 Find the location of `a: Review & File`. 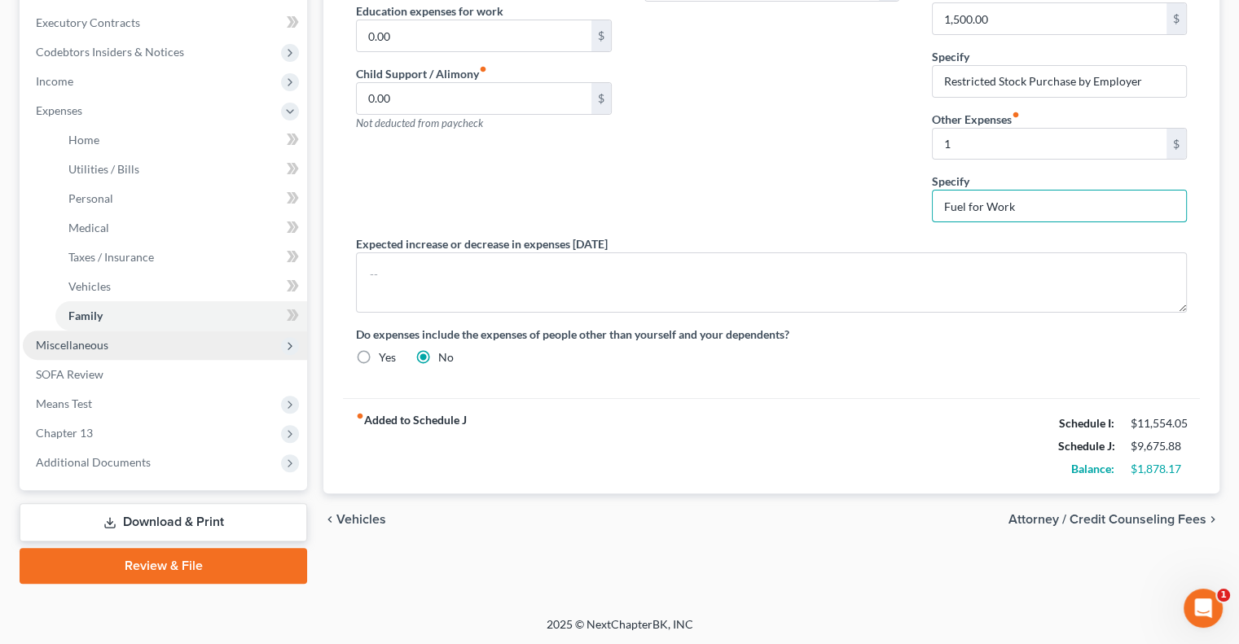

a: Review & File is located at coordinates (163, 566).